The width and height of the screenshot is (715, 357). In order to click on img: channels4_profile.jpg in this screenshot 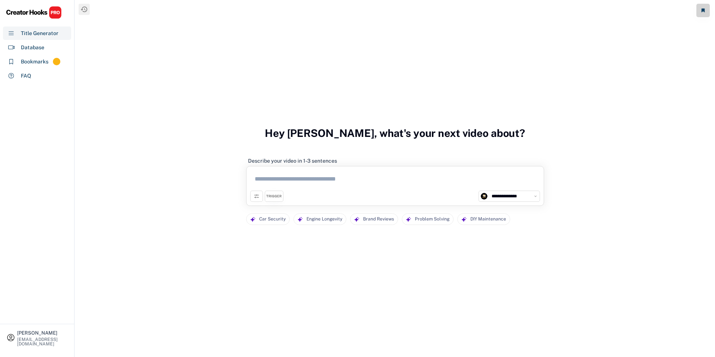, I will do `click(484, 196)`.